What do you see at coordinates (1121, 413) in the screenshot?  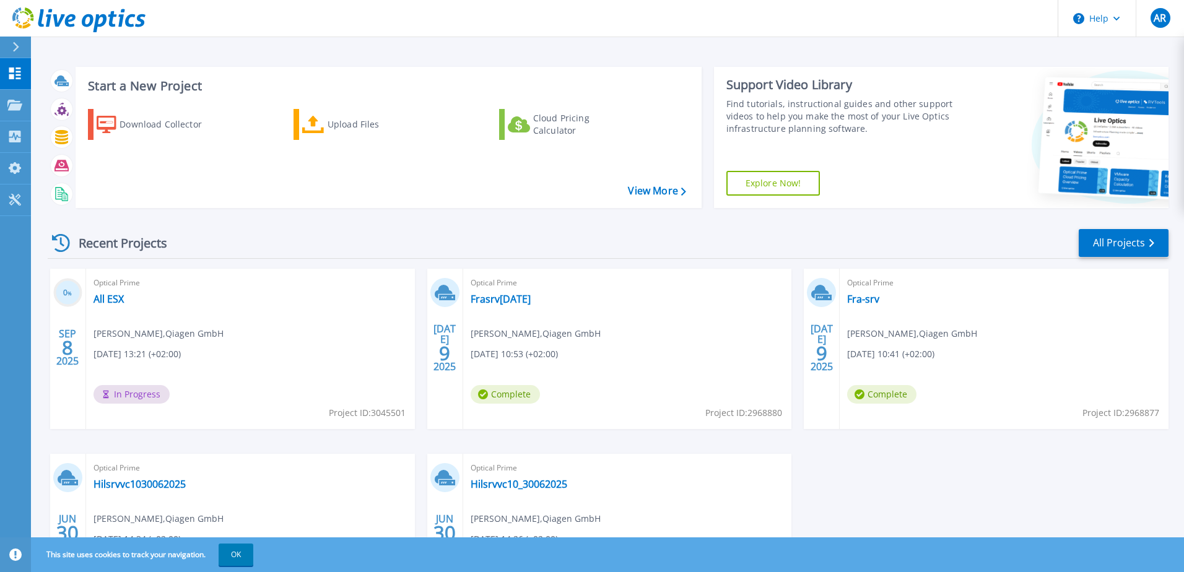 I see `span: Project ID: 2968877` at bounding box center [1121, 413].